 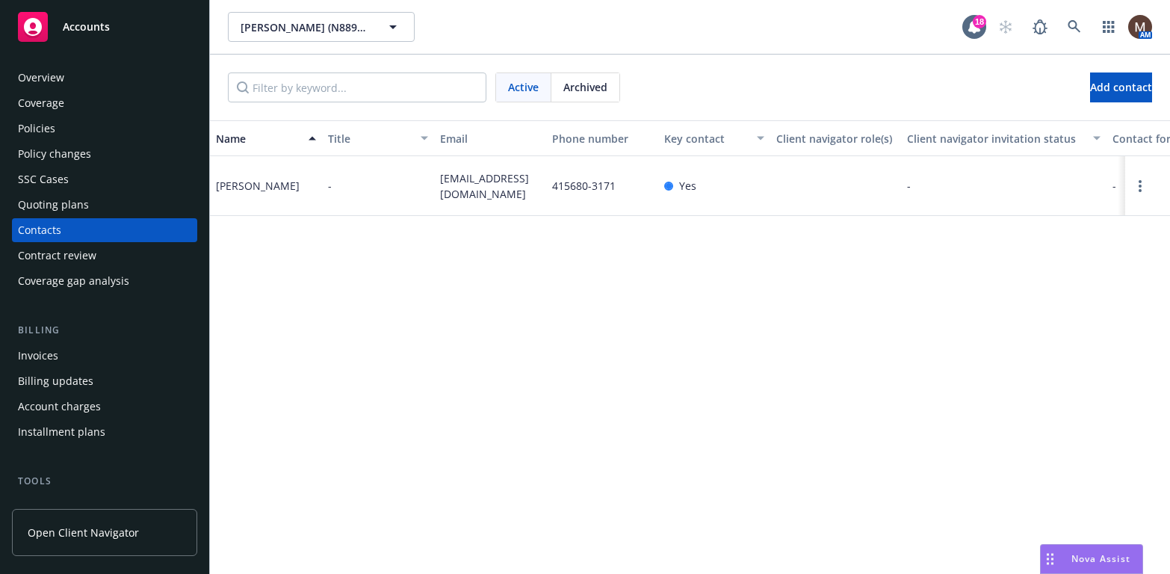 What do you see at coordinates (105, 481) in the screenshot?
I see `div: Tools` at bounding box center [105, 481].